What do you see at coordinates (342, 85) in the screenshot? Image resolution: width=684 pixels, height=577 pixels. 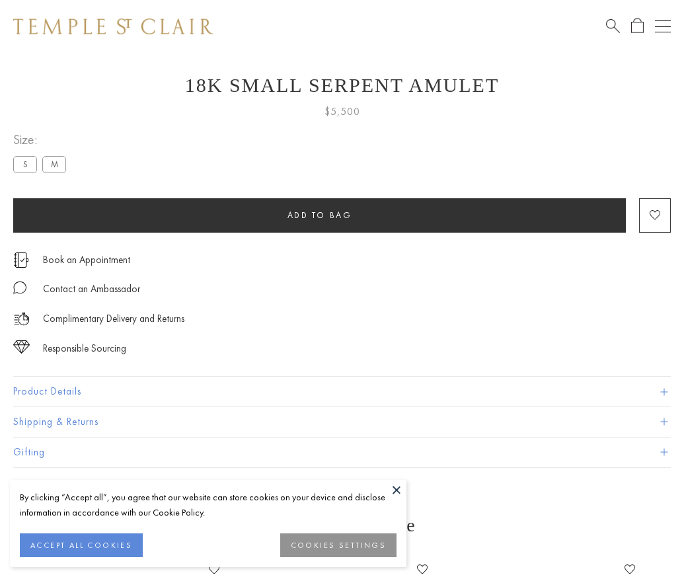 I see `h1: 18K Small Serpent Amulet` at bounding box center [342, 85].